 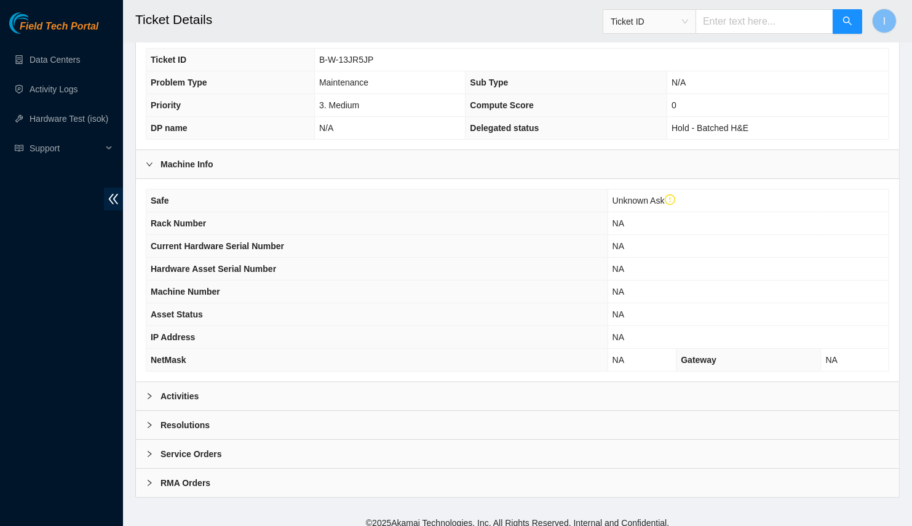 I want to click on div: Machine Info, so click(x=517, y=164).